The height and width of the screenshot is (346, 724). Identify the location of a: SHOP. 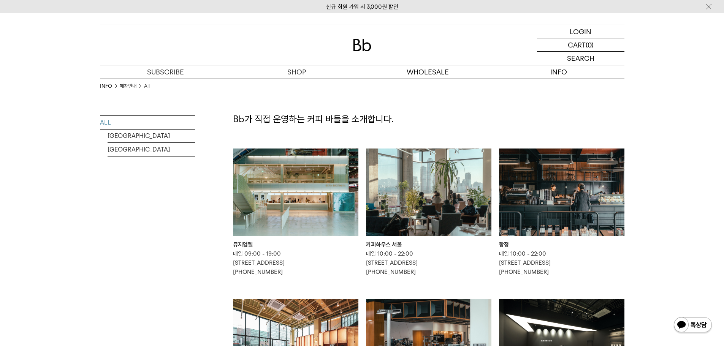
(296, 72).